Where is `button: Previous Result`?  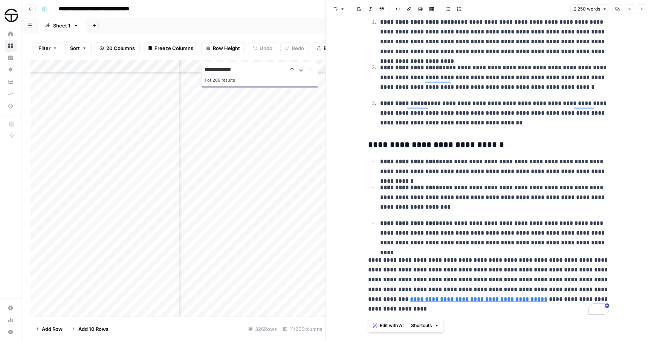
button: Previous Result is located at coordinates (292, 70).